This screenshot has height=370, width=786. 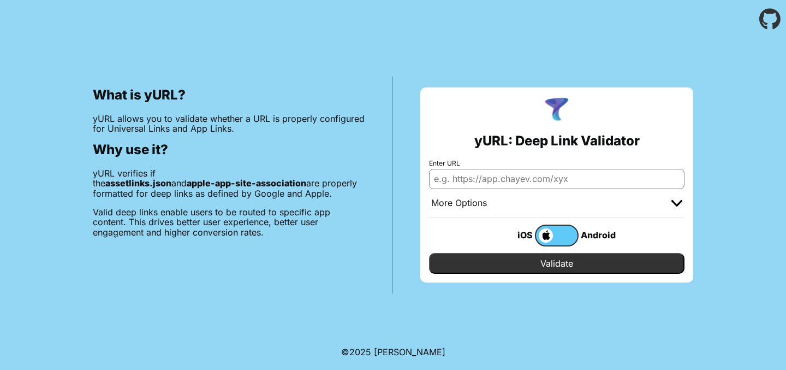 What do you see at coordinates (360, 352) in the screenshot?
I see `span: 2025` at bounding box center [360, 352].